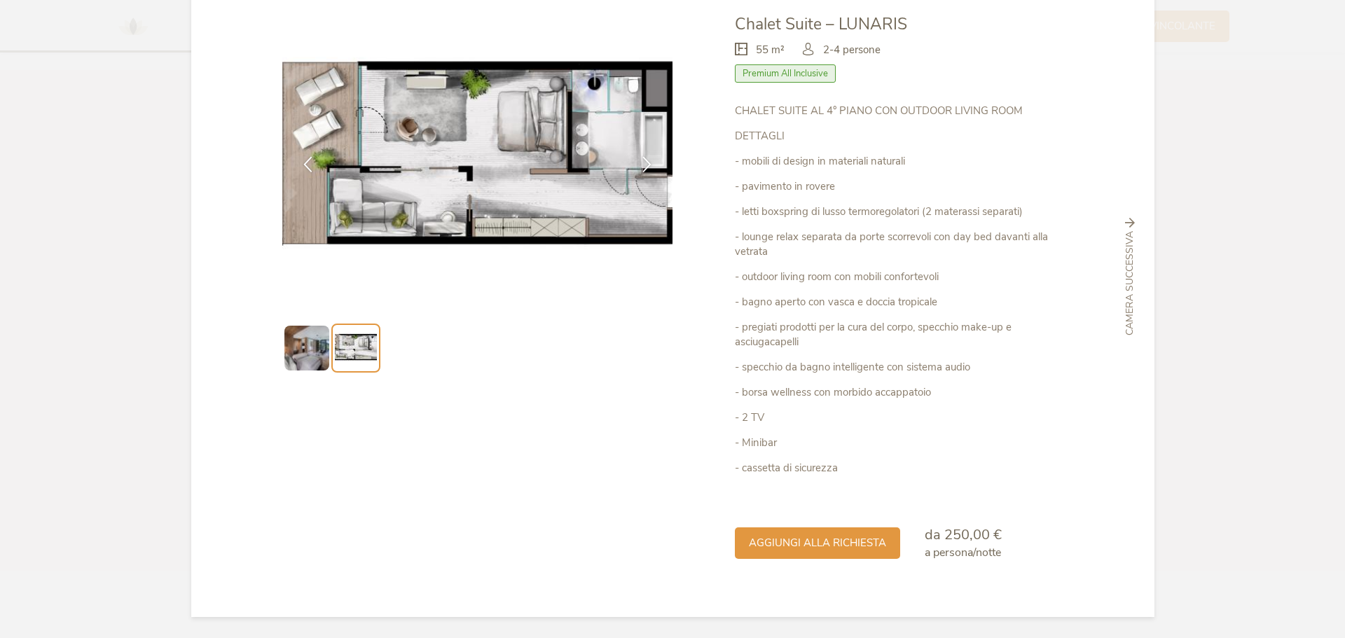 The width and height of the screenshot is (1345, 638). Describe the element at coordinates (899, 468) in the screenshot. I see `p: - cassetta di sicurezza` at that location.